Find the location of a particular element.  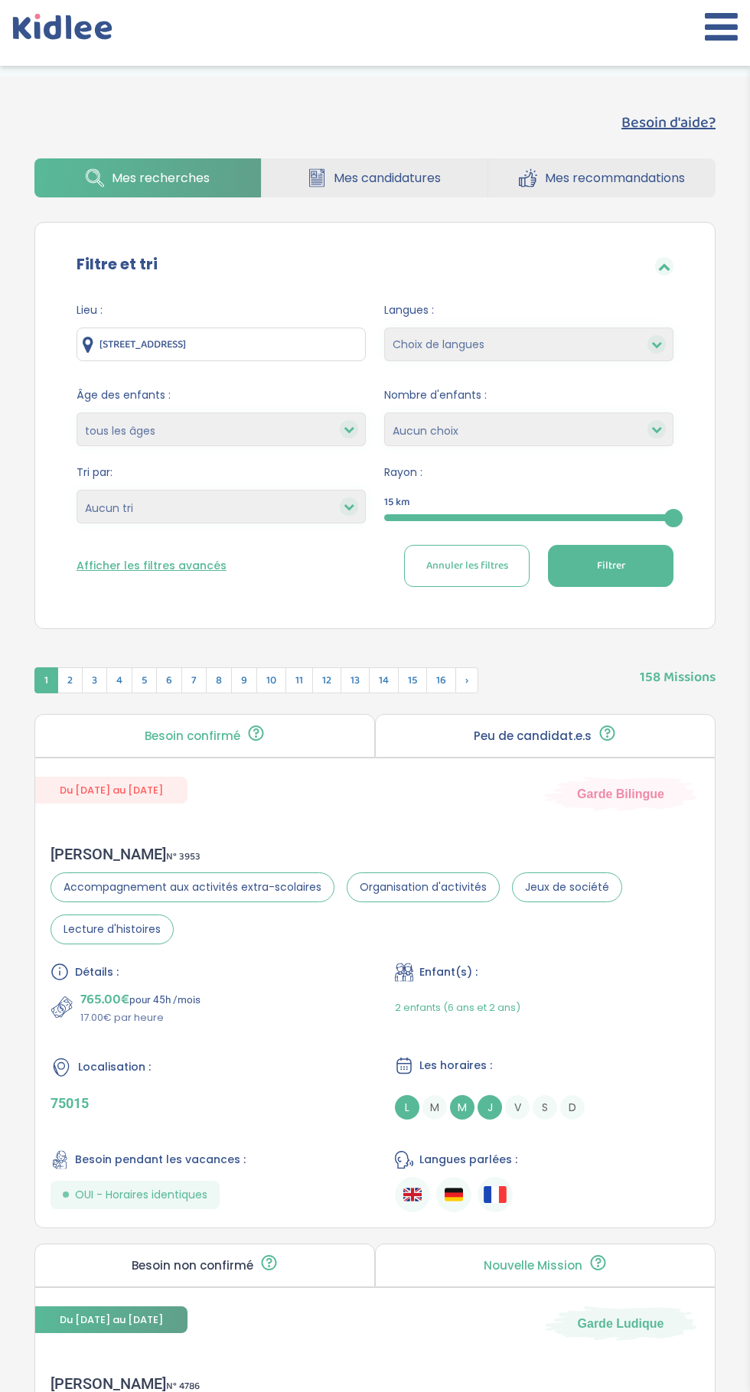

span: S is located at coordinates (545, 1107).